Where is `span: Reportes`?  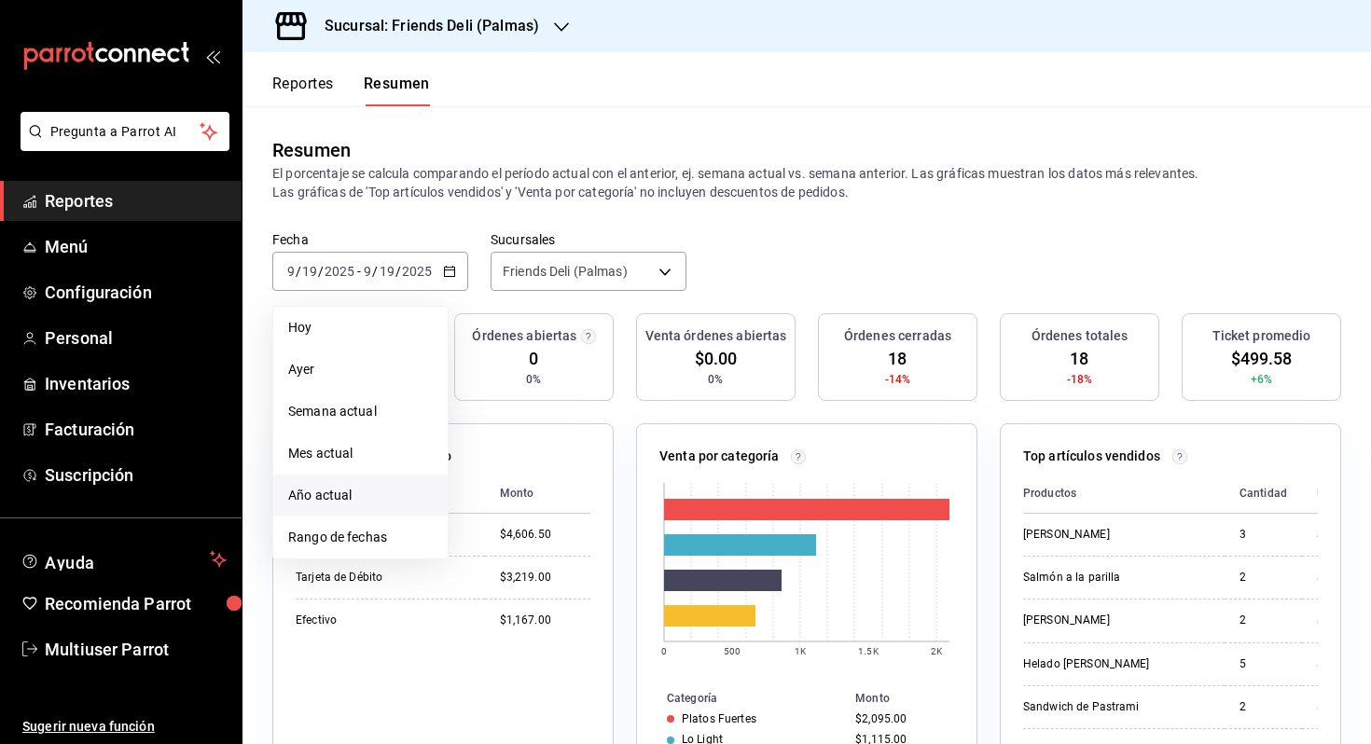 span: Reportes is located at coordinates (135, 201).